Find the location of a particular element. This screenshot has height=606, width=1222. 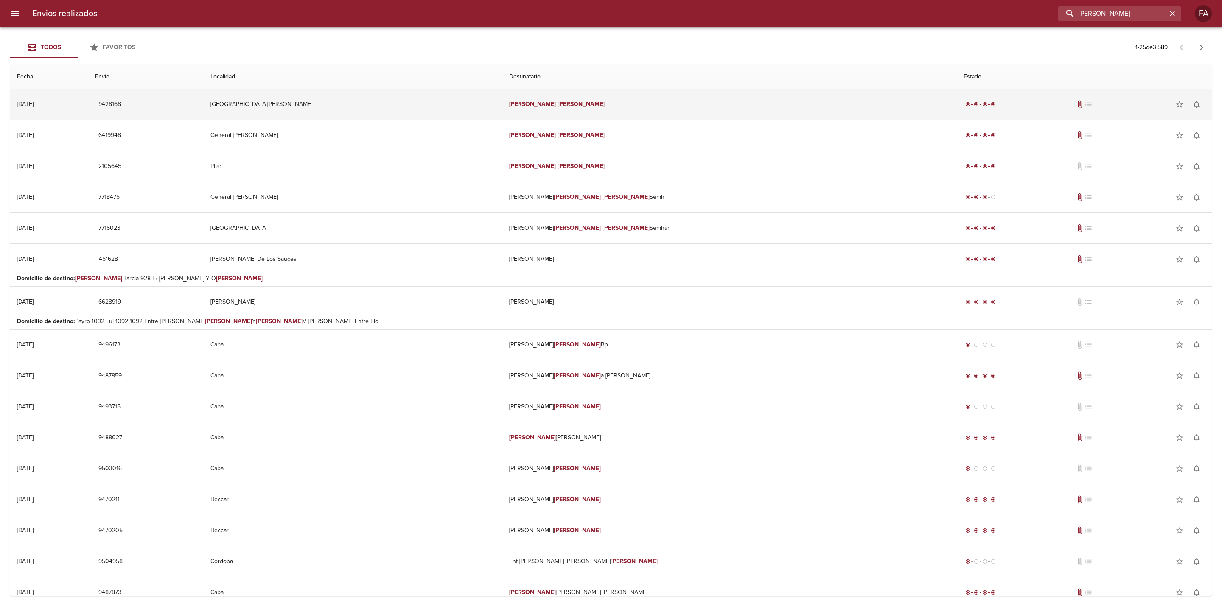

span: 9493715 is located at coordinates (109, 407).